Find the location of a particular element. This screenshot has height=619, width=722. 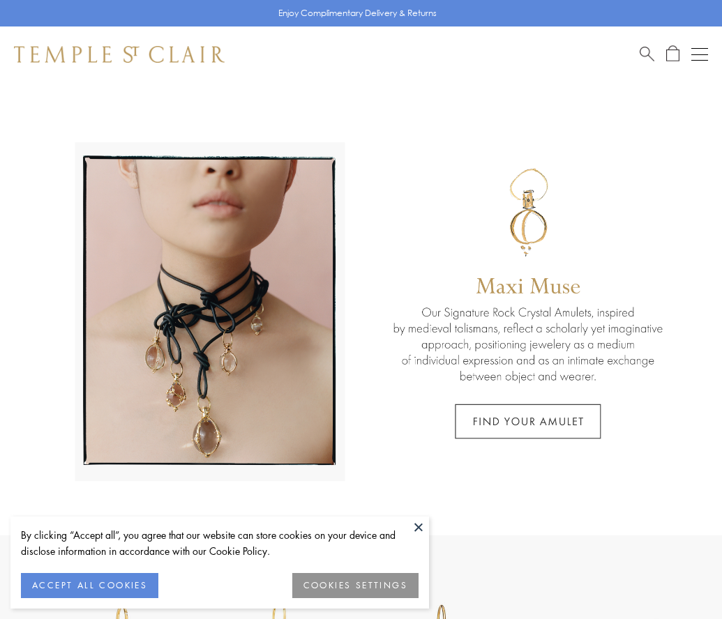

a: Search is located at coordinates (646, 54).